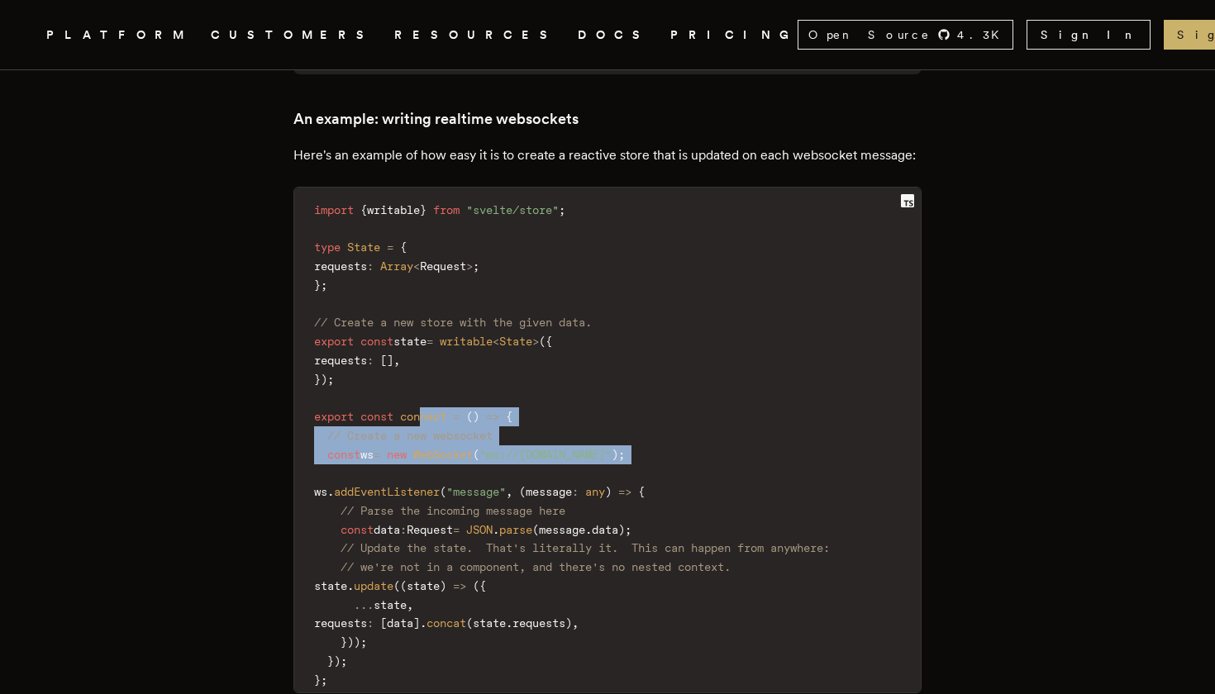  What do you see at coordinates (614, 35) in the screenshot?
I see `a: DOCS` at bounding box center [614, 35].